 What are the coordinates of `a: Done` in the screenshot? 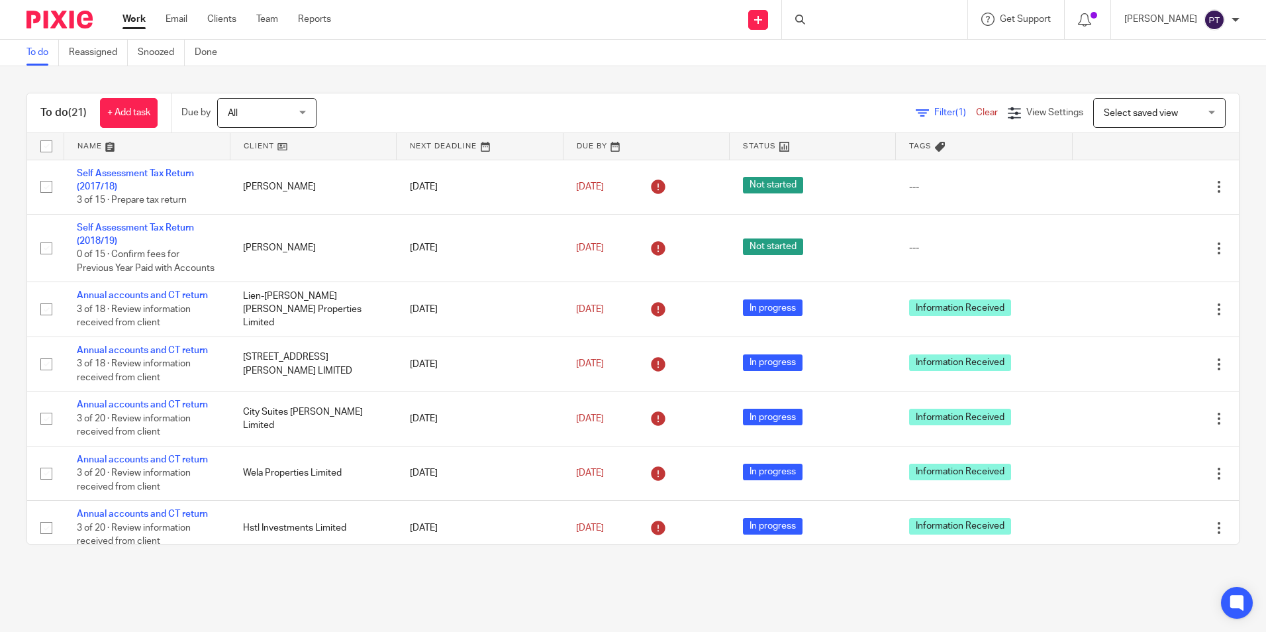 It's located at (211, 52).